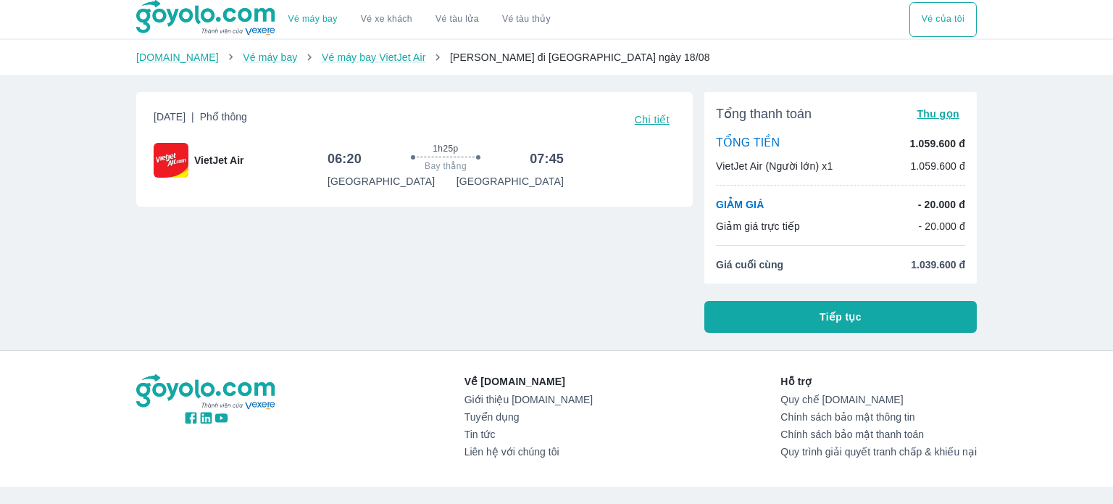 This screenshot has height=504, width=1113. I want to click on button: Thu gọn, so click(938, 114).